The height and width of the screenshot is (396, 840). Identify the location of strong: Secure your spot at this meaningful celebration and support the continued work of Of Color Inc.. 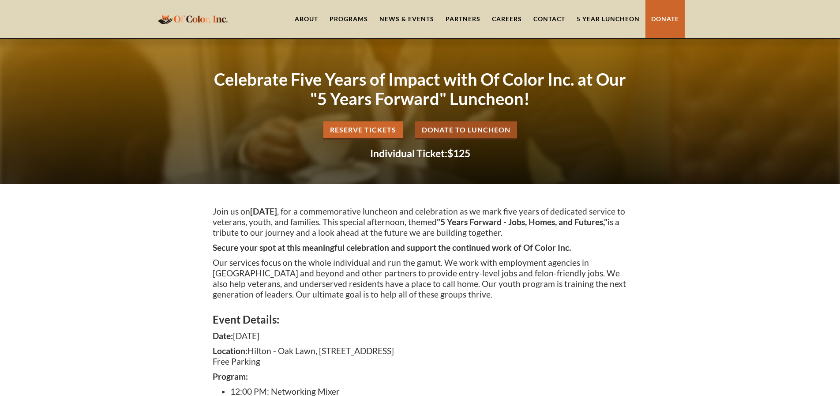
(392, 247).